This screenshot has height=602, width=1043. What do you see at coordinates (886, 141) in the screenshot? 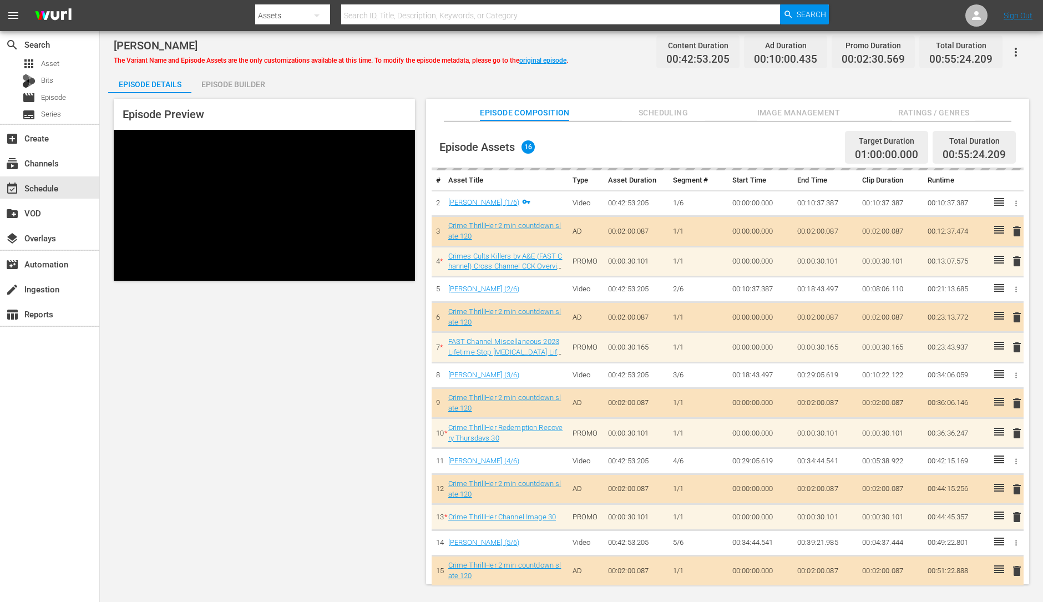
I see `div: Target Duration` at bounding box center [886, 141].